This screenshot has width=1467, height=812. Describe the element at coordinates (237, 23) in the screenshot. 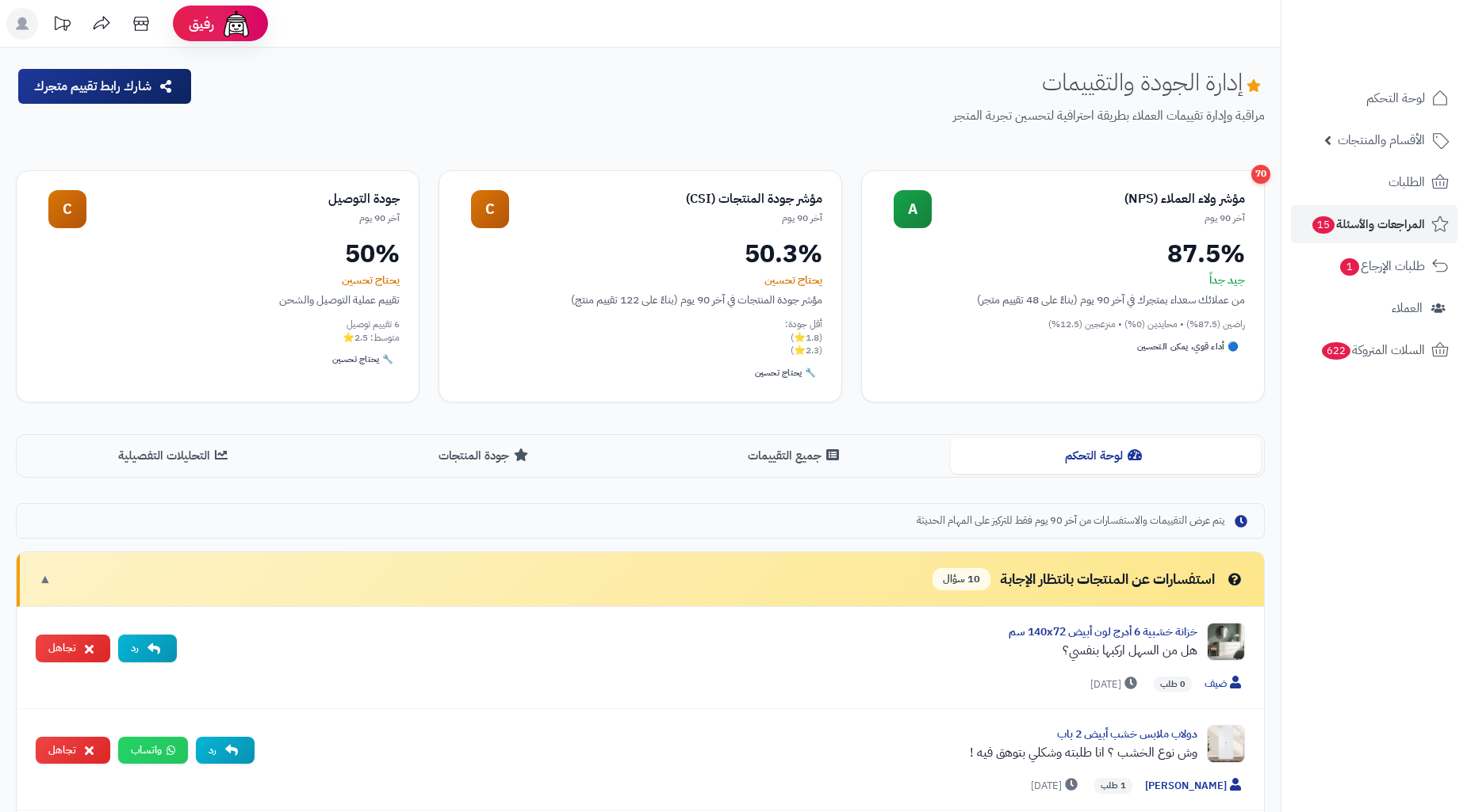

I see `img: ai-face.png` at that location.